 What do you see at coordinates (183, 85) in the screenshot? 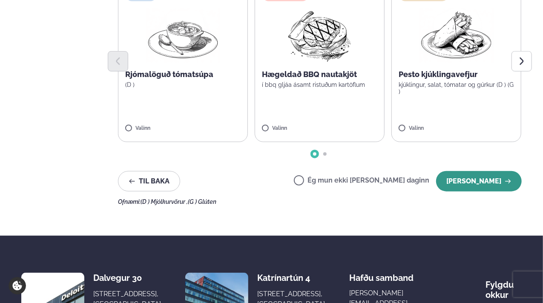
I see `p: (D )` at bounding box center [183, 85].